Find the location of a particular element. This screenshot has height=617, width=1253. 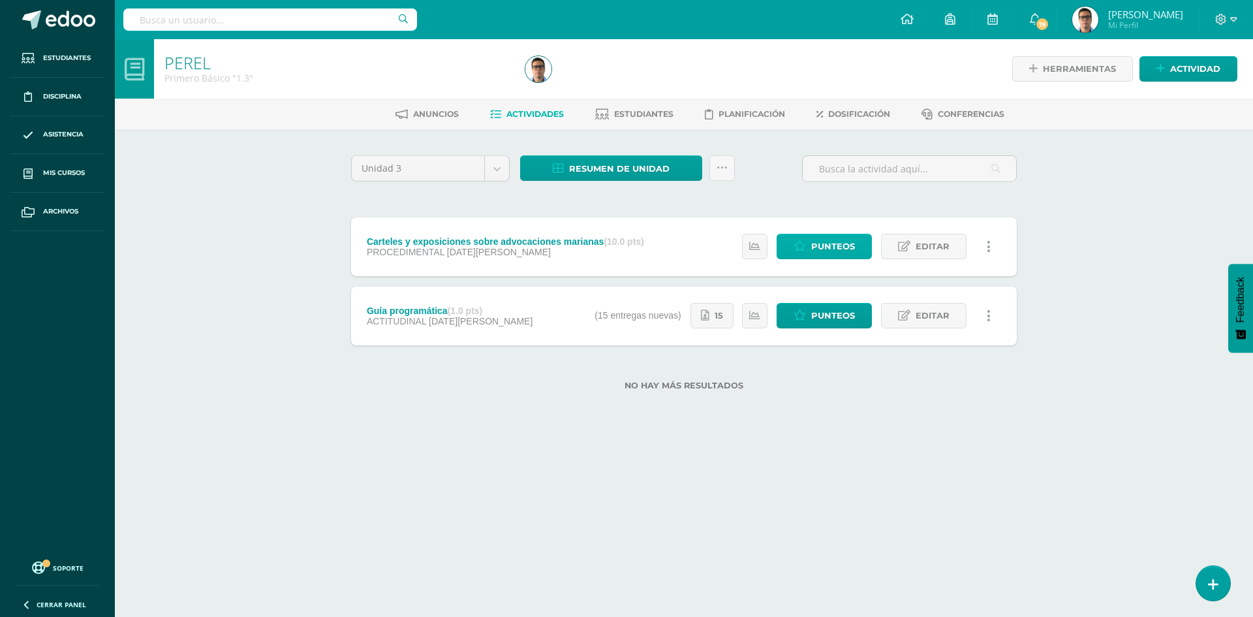

a: Actividad is located at coordinates (1188, 69).